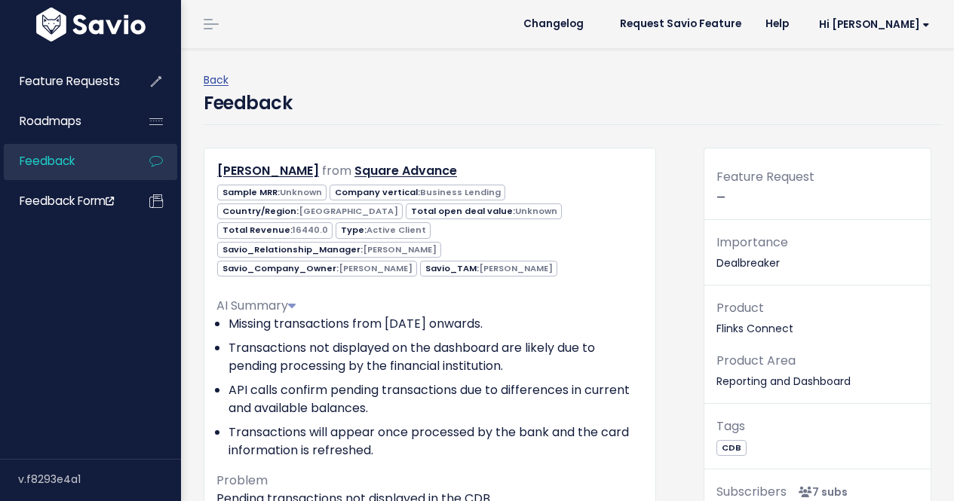  I want to click on li: Transactions will appear once processed by the bank and the card information is refreshed., so click(436, 442).